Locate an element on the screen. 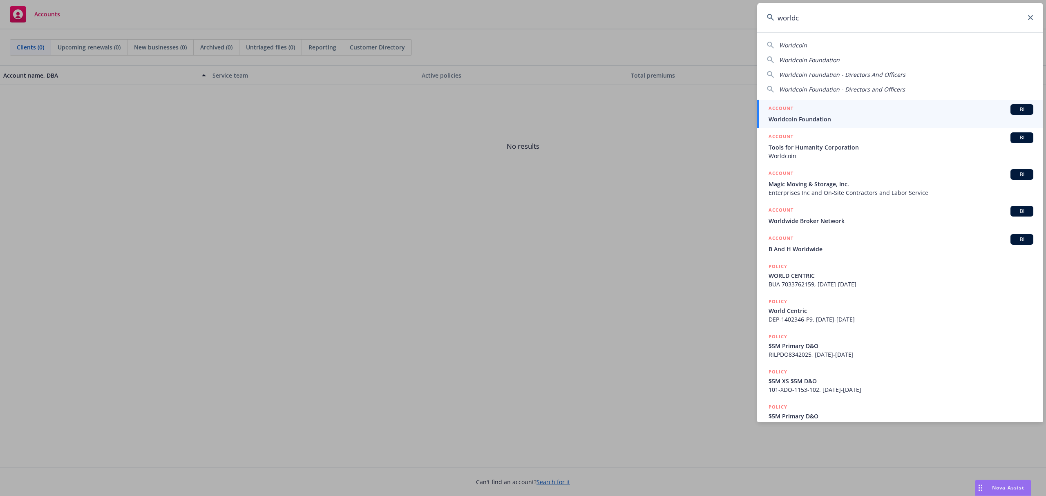  span: Enterprises Inc and On-Site Contractors and Labor Service is located at coordinates (901, 192).